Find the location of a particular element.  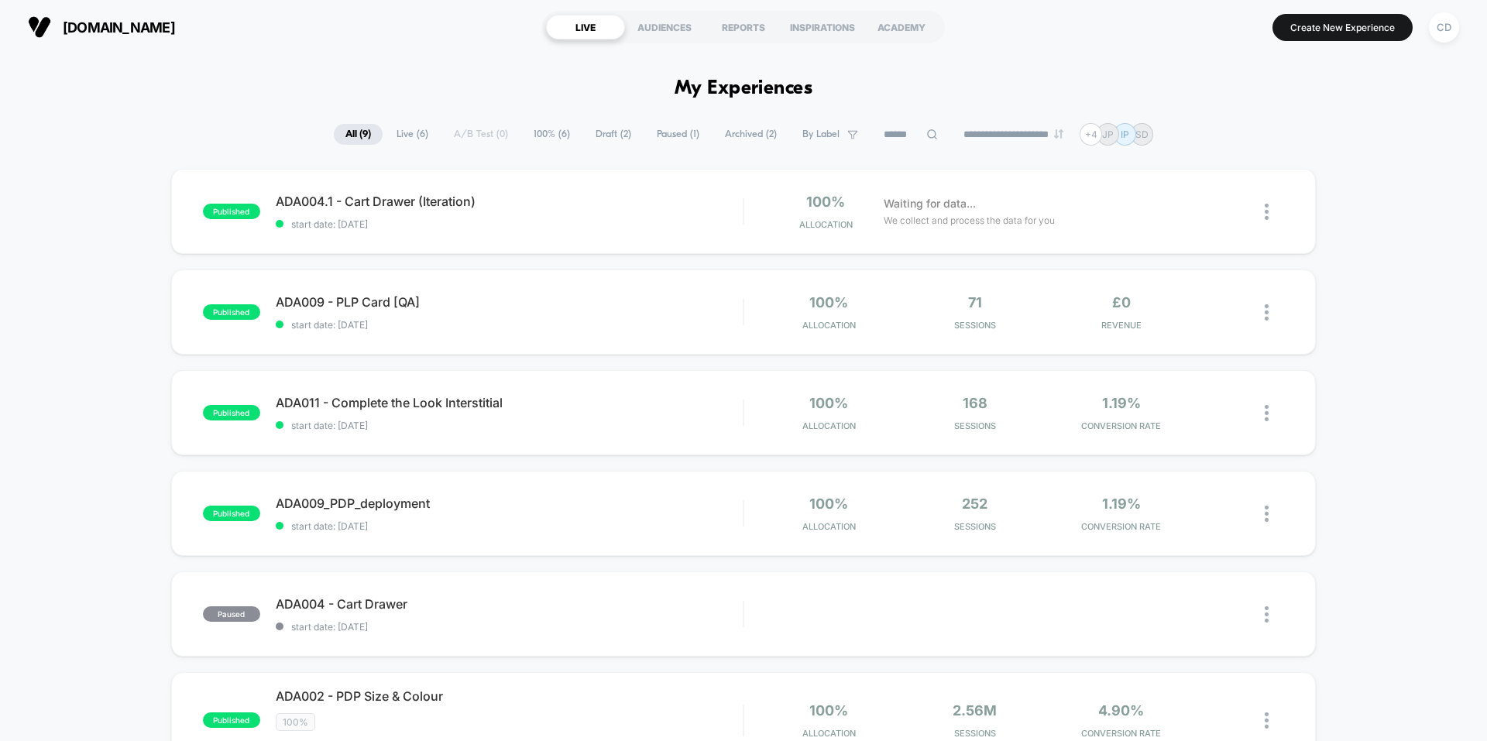

span: 168 is located at coordinates (975, 403).